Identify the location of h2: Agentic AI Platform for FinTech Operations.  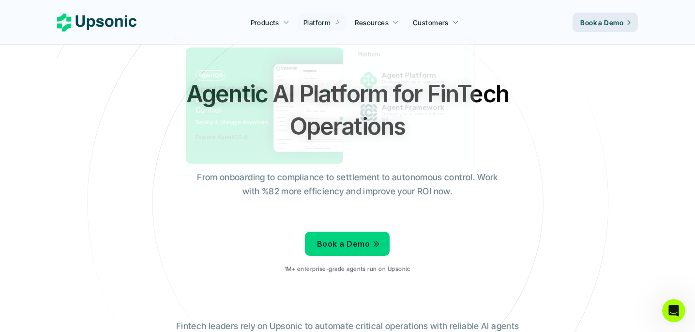
(348, 110).